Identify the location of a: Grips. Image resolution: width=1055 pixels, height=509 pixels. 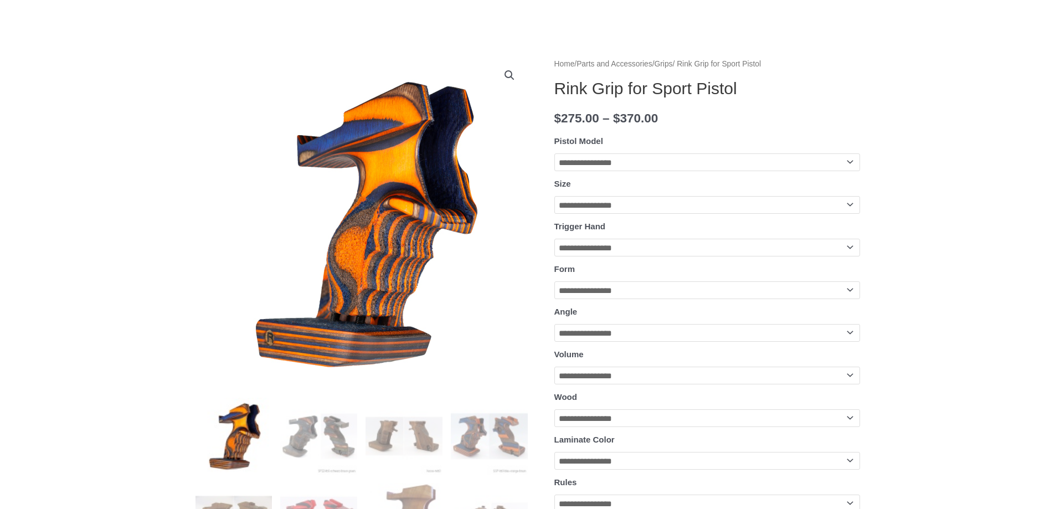
(664, 64).